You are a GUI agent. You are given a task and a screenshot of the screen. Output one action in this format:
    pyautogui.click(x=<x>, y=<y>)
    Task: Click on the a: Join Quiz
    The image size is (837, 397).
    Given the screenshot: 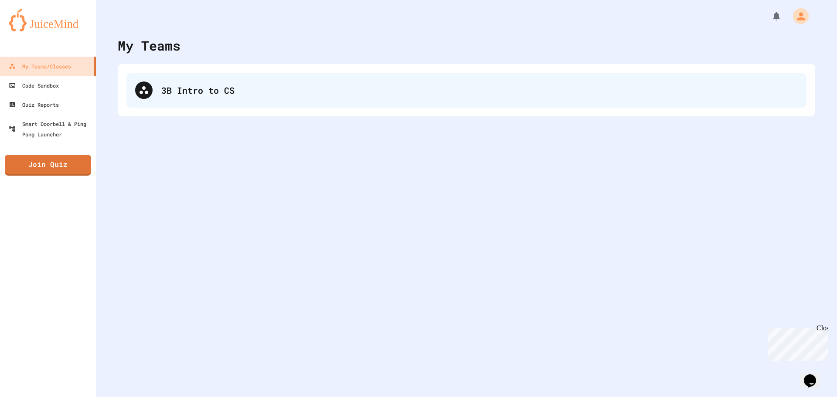 What is the action you would take?
    pyautogui.click(x=48, y=165)
    